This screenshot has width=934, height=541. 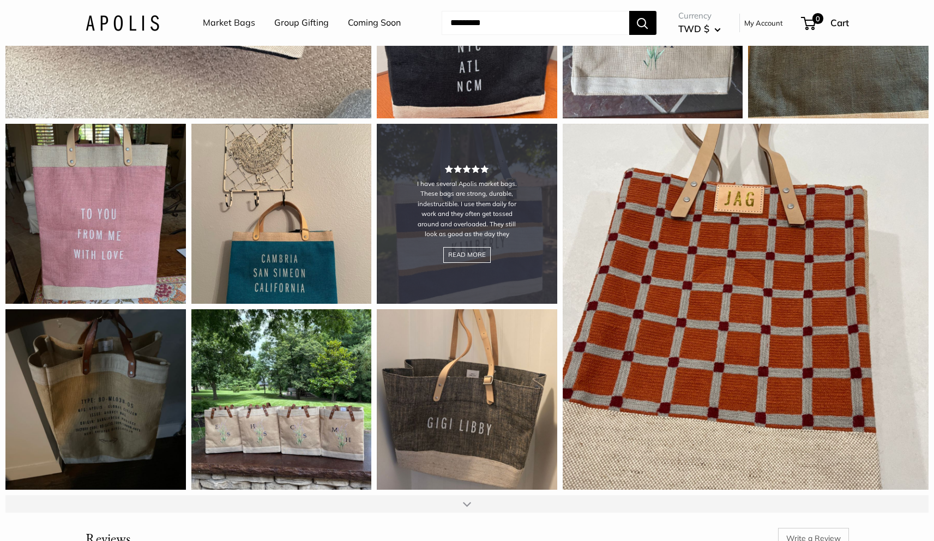 What do you see at coordinates (763, 23) in the screenshot?
I see `a: My Account` at bounding box center [763, 23].